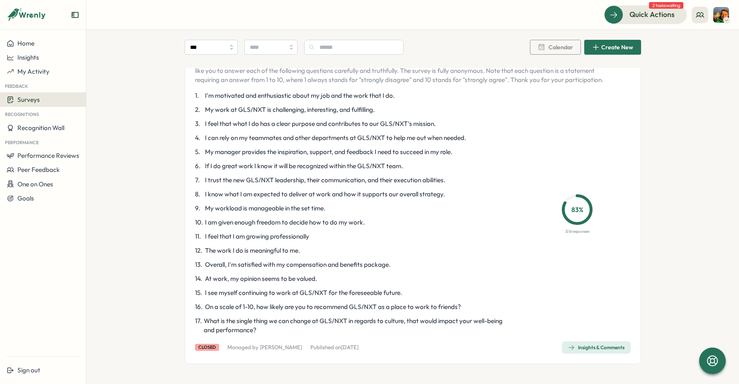  What do you see at coordinates (75, 15) in the screenshot?
I see `button: Expand sidebar` at bounding box center [75, 15].